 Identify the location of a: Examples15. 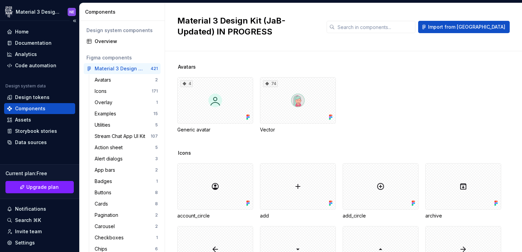
(126, 114).